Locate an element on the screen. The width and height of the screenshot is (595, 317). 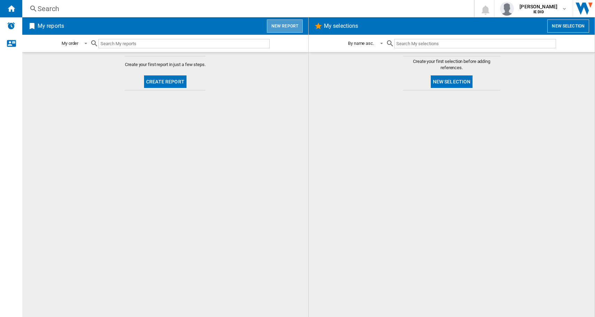
input: Search My reports is located at coordinates (184, 43).